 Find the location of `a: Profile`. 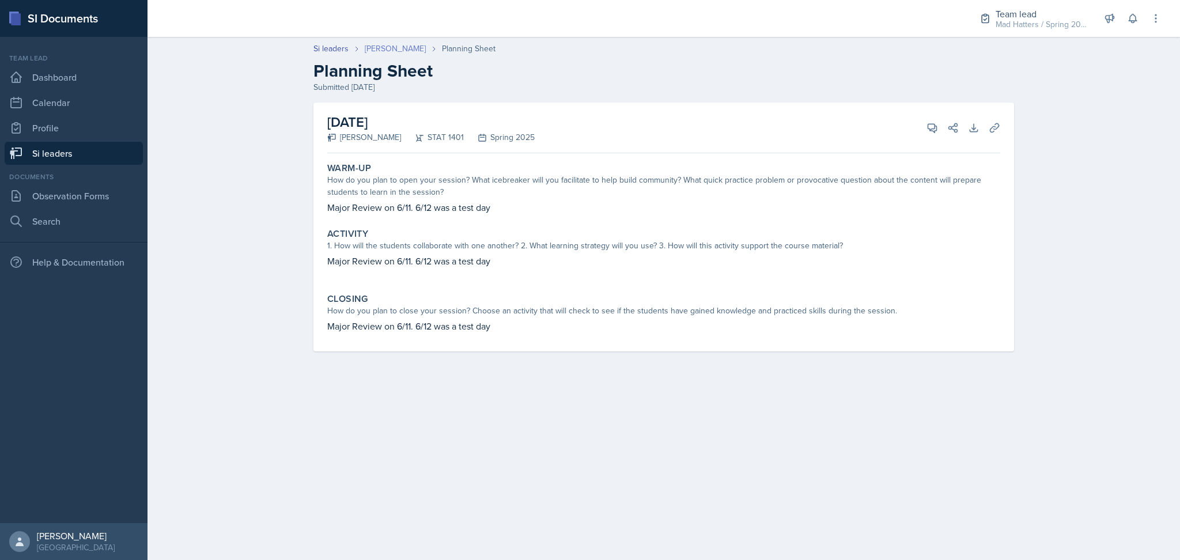

a: Profile is located at coordinates (74, 128).